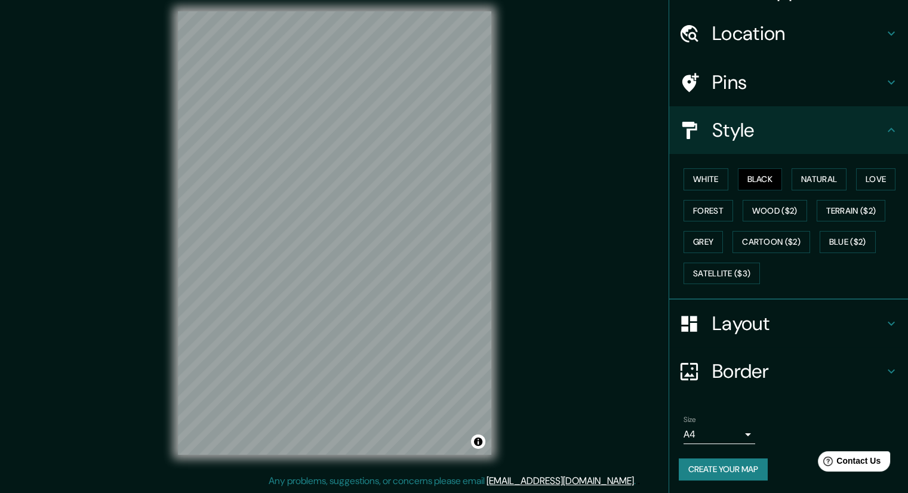 Image resolution: width=908 pixels, height=493 pixels. What do you see at coordinates (851, 211) in the screenshot?
I see `button: Terrain ($2)` at bounding box center [851, 211].